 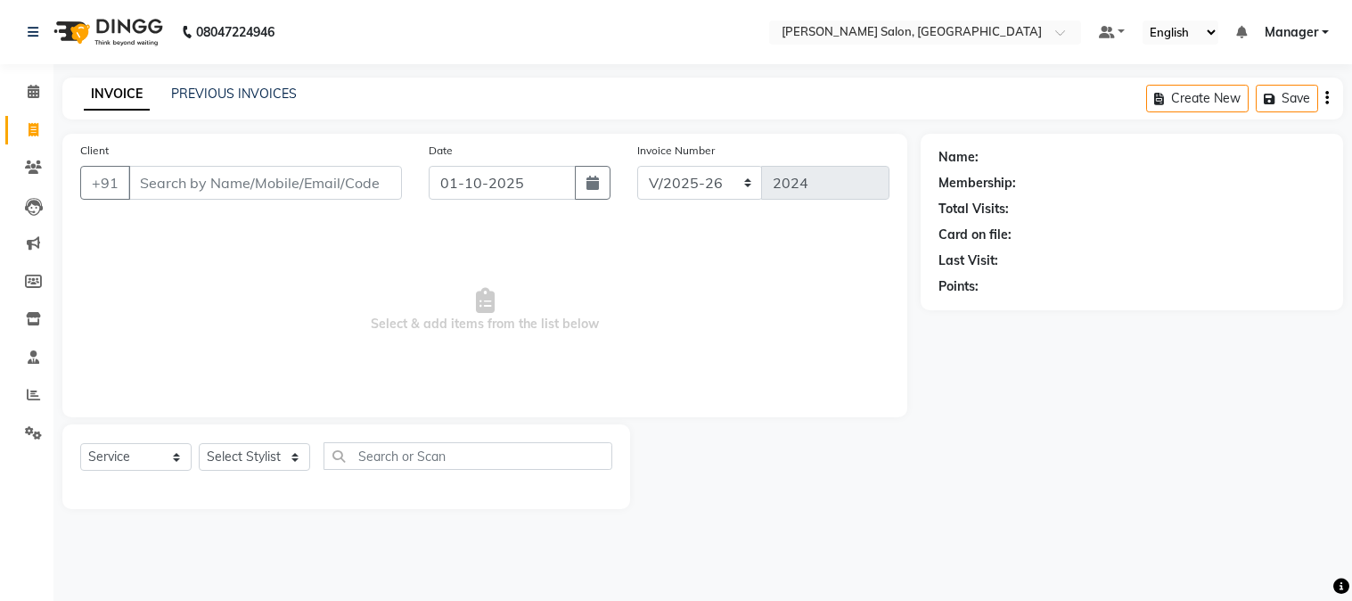 I want to click on div: Card on file:, so click(x=975, y=234).